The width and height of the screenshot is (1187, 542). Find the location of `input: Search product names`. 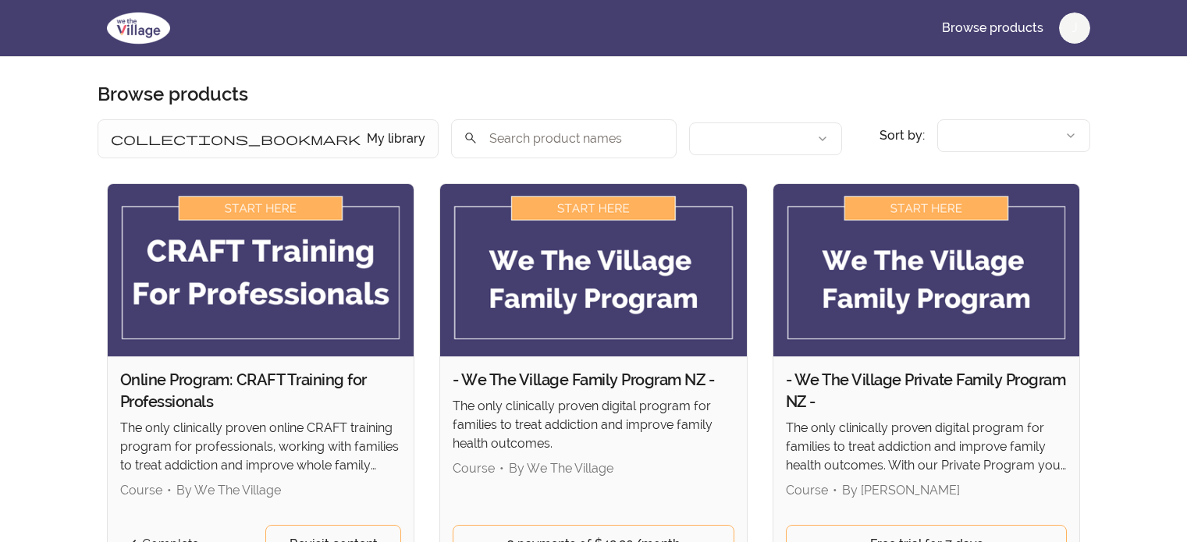

input: Search product names is located at coordinates (564, 139).